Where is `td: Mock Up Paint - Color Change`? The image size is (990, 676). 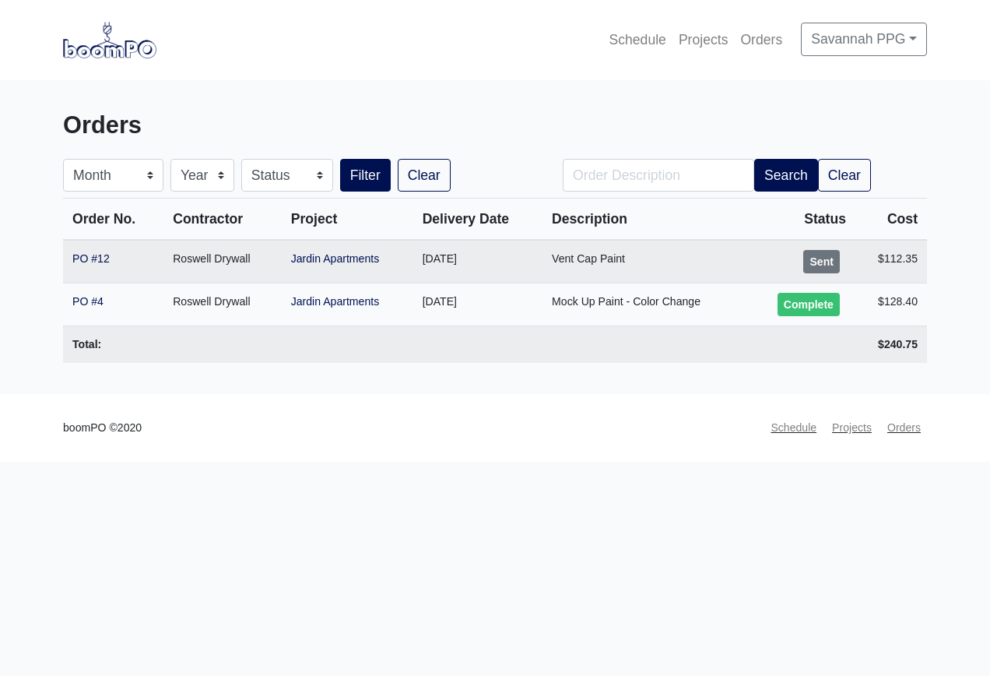
td: Mock Up Paint - Color Change is located at coordinates (645, 304).